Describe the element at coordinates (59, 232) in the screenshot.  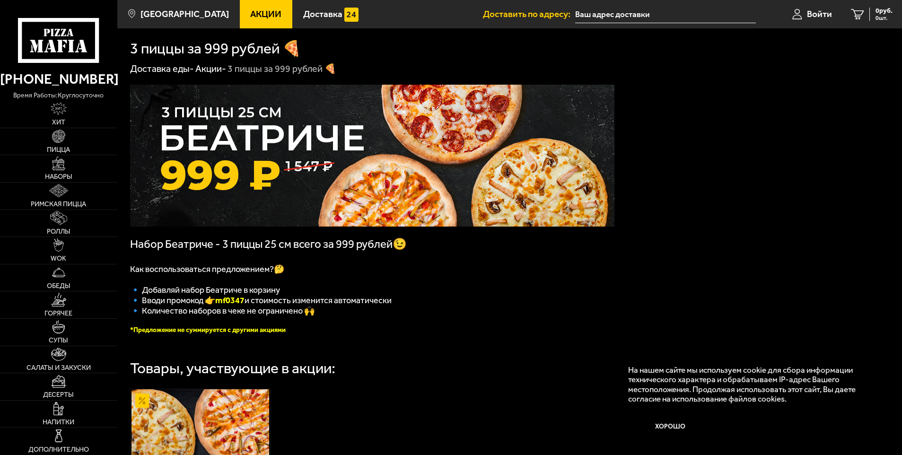
I see `span: Роллы` at that location.